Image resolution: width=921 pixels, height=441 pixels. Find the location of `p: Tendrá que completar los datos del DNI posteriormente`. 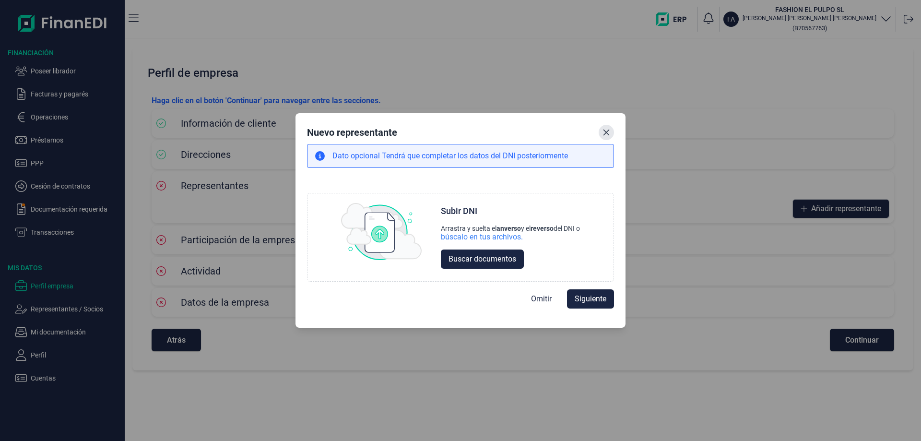

p: Tendrá que completar los datos del DNI posteriormente is located at coordinates (450, 156).